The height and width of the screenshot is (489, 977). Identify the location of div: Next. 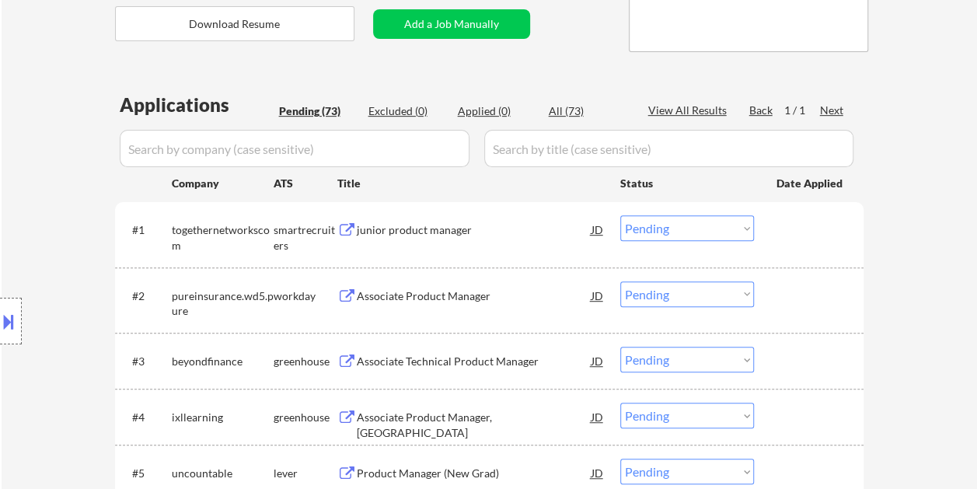
(832, 110).